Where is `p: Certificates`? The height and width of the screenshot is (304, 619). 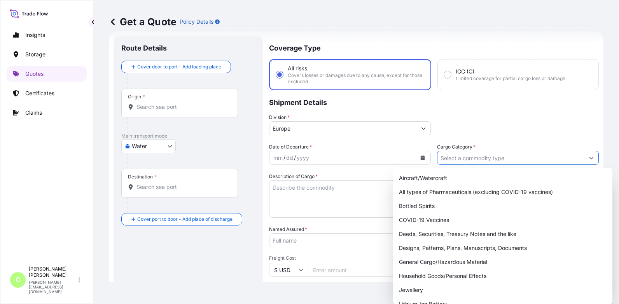
p: Certificates is located at coordinates (40, 93).